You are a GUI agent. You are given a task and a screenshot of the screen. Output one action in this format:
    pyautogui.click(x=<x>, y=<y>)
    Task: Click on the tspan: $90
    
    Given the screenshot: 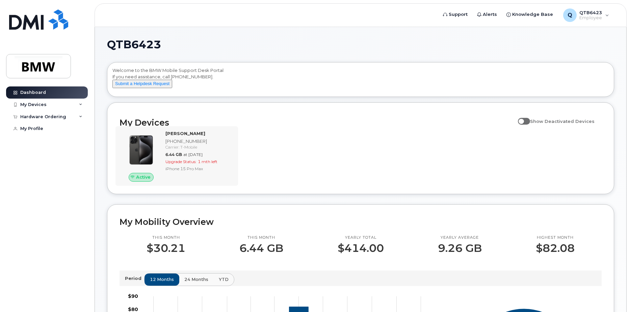 What is the action you would take?
    pyautogui.click(x=133, y=296)
    